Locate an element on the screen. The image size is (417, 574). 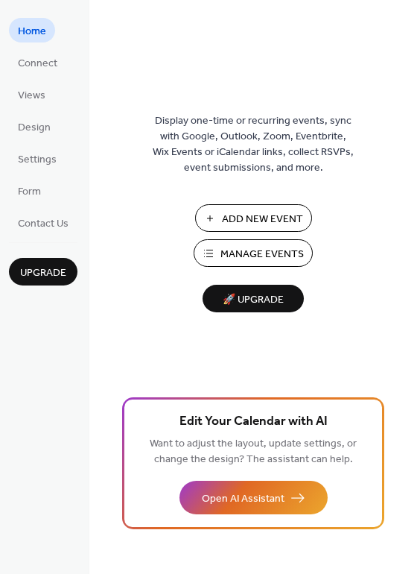
span: Edit Your Calendar with AI is located at coordinates (253, 422).